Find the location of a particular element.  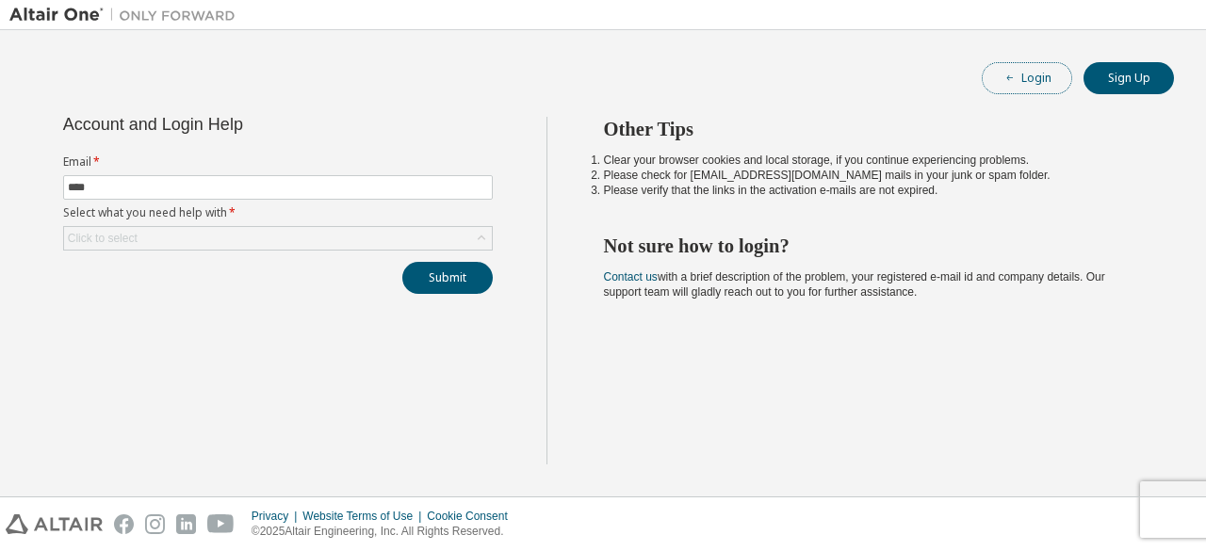

p: © 2025 Altair Engineering, Inc. All Rights Reserved. is located at coordinates (385, 531).